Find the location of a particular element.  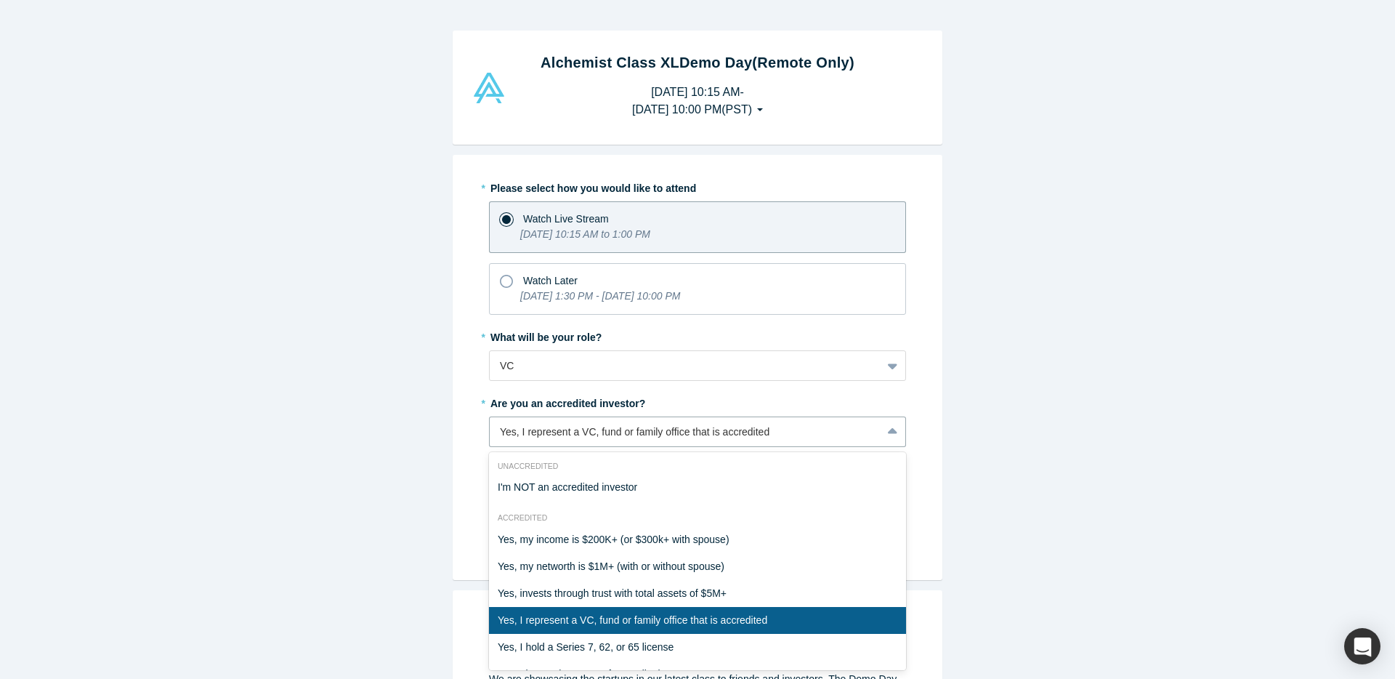

img: Alchemist Vault Logo is located at coordinates (489, 88).